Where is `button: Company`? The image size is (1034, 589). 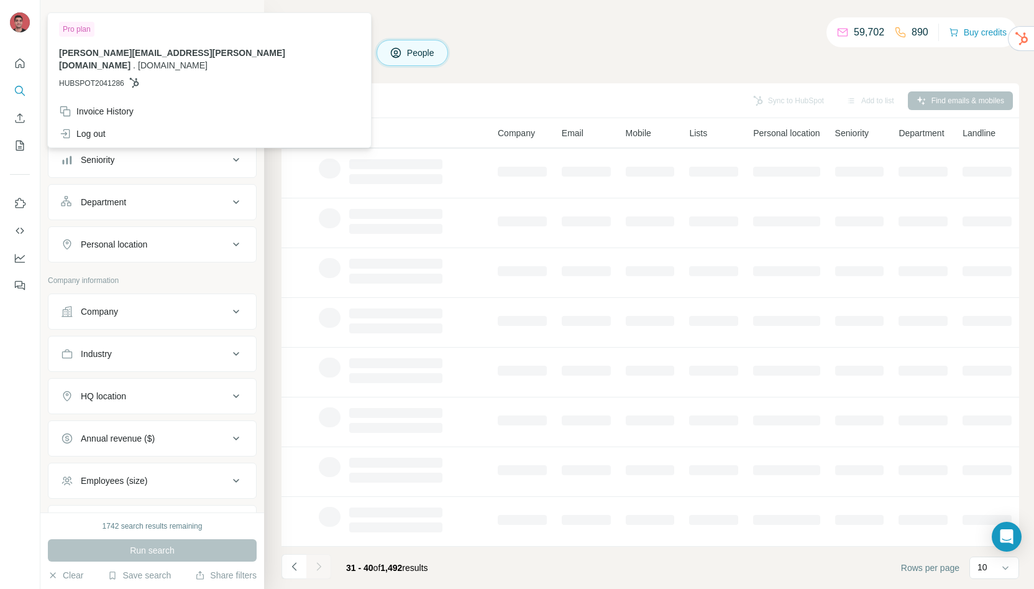 button: Company is located at coordinates (152, 311).